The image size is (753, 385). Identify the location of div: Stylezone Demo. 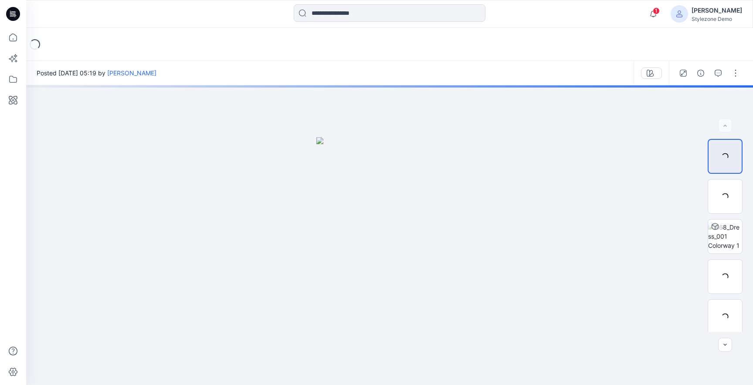
(717, 19).